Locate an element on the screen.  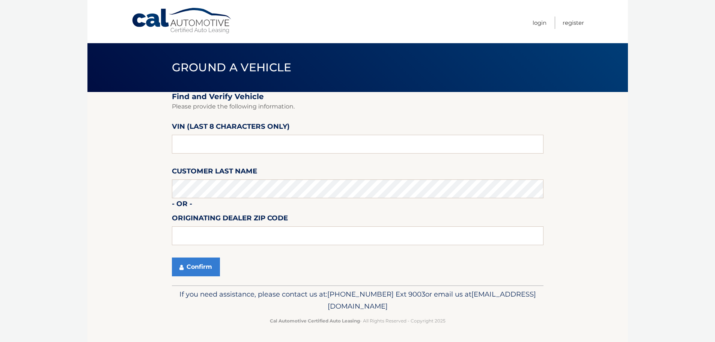
span: Ground a Vehicle is located at coordinates (232, 67).